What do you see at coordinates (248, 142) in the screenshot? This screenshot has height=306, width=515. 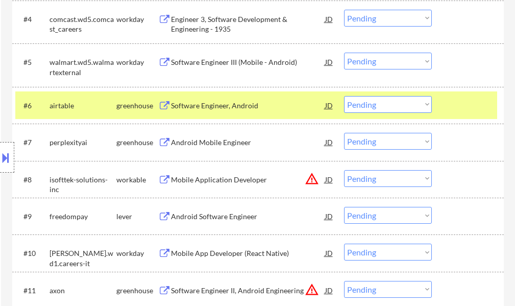 I see `div: Android Mobile Engineer` at bounding box center [248, 142].